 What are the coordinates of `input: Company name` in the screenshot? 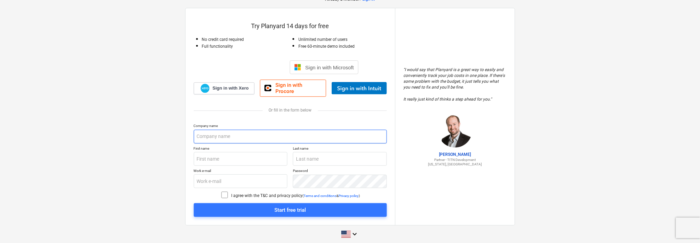 It's located at (290, 137).